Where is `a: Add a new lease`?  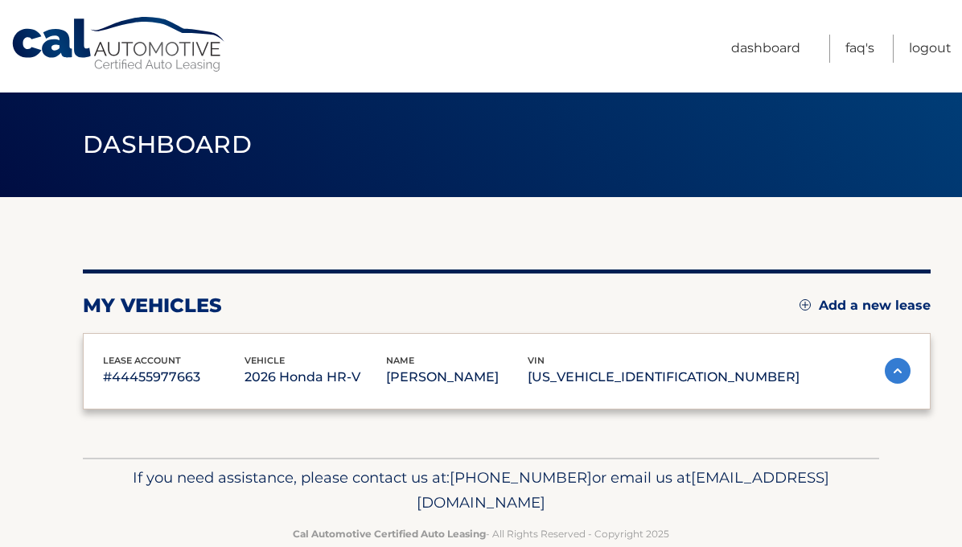 a: Add a new lease is located at coordinates (865, 306).